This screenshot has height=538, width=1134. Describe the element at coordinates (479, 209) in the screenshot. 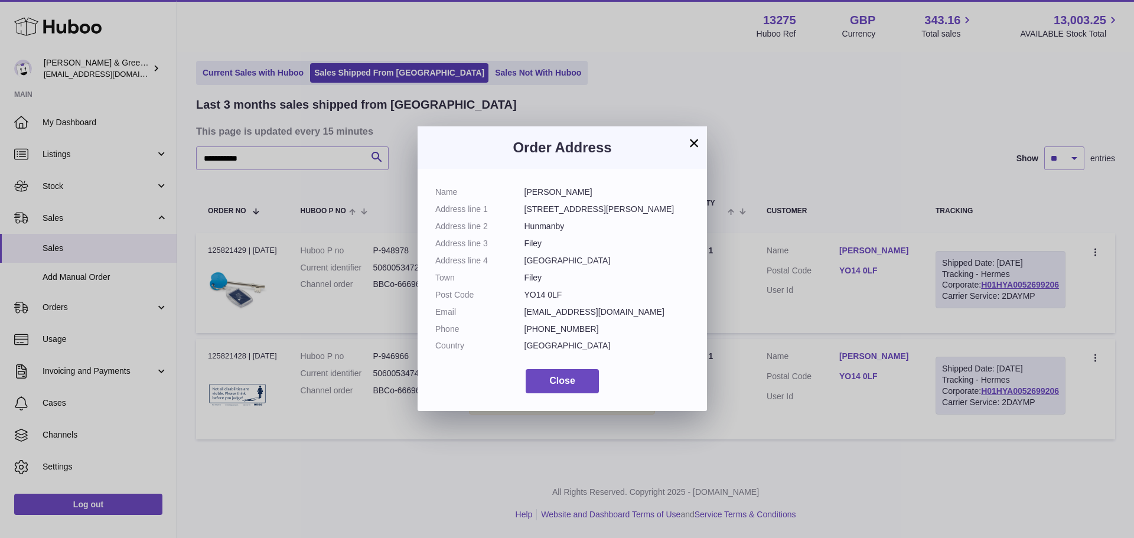

I see `dt: Address line 1` at that location.